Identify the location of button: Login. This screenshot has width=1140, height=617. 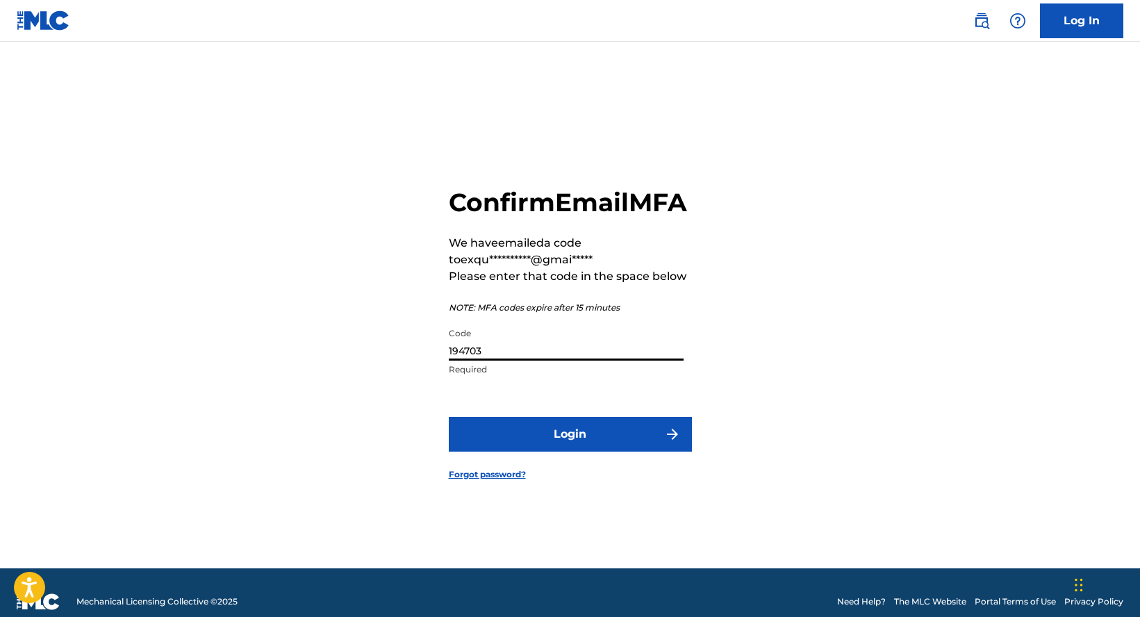
(571, 434).